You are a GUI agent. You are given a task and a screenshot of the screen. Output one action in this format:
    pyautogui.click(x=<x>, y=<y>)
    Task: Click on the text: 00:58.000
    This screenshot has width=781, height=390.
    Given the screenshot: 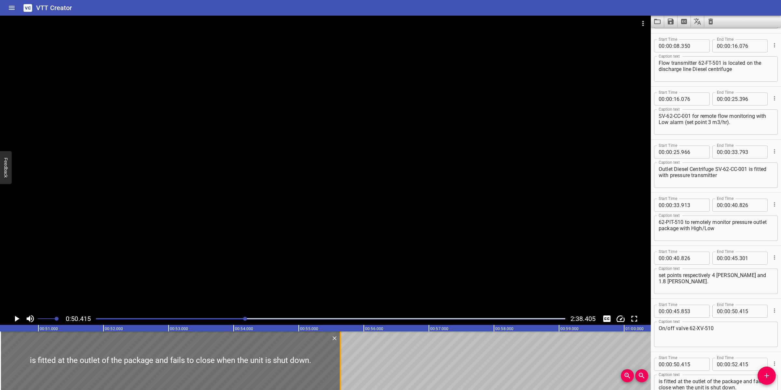 What is the action you would take?
    pyautogui.click(x=505, y=329)
    